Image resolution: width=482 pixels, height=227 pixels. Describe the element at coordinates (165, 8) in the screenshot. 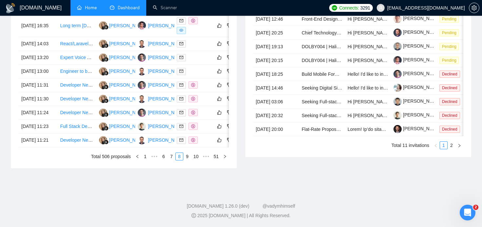

I see `a: searchScanner` at that location.